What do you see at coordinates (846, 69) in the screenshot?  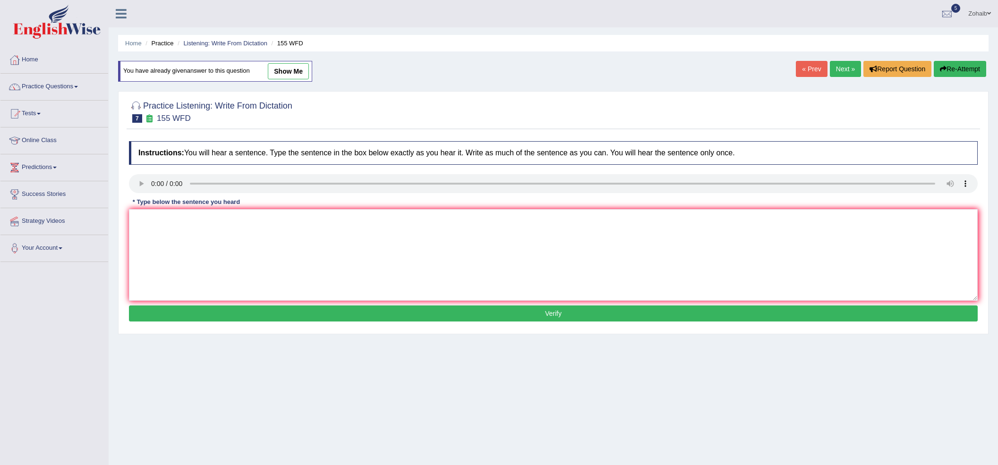 I see `a: Next »` at bounding box center [846, 69].